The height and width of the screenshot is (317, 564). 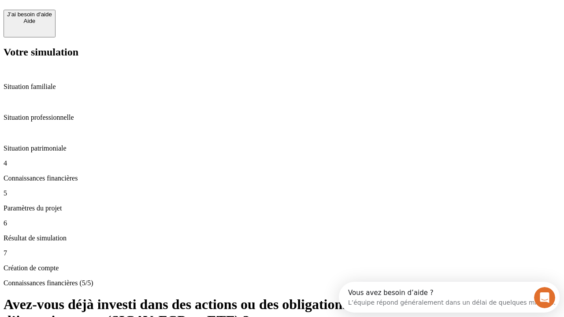 I want to click on p: 4, so click(x=282, y=163).